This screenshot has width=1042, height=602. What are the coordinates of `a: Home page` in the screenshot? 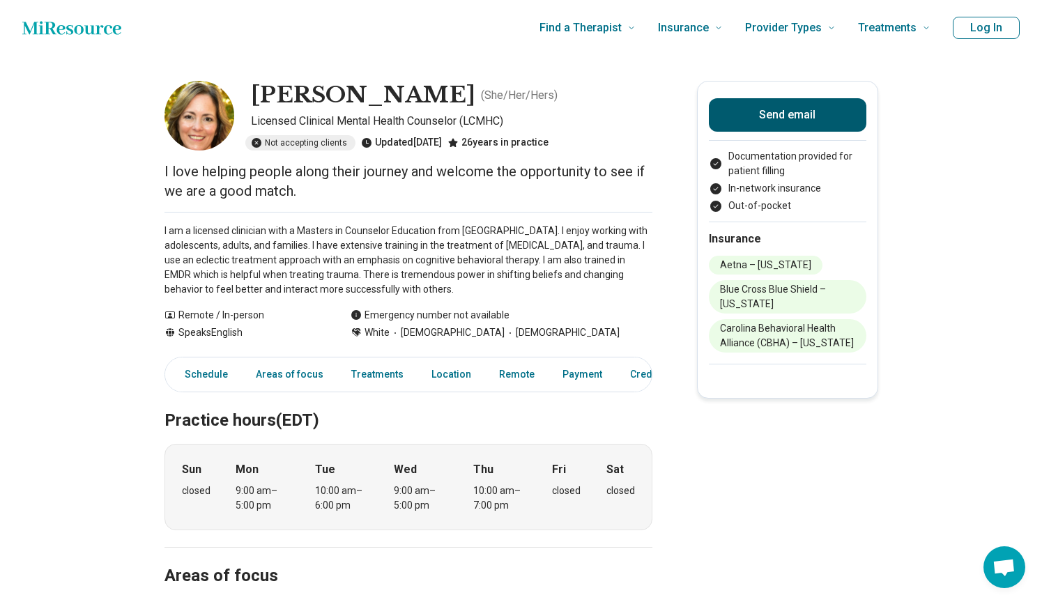 It's located at (72, 28).